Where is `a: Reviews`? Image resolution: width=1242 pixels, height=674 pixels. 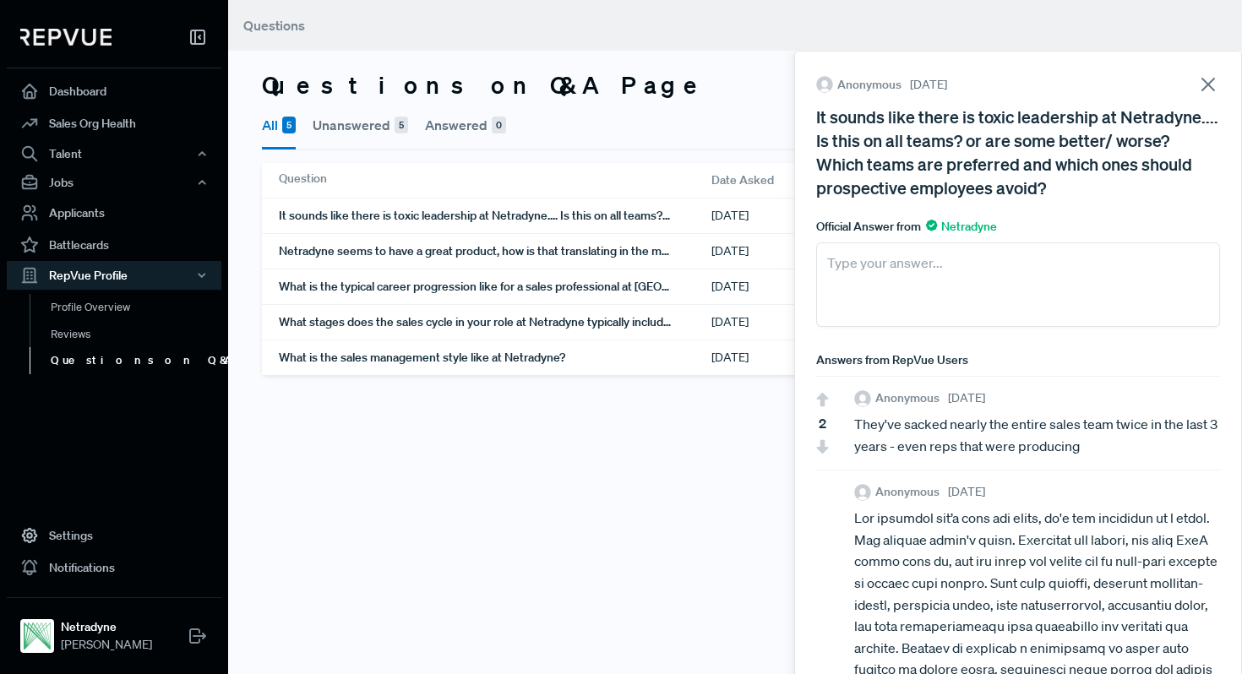 a: Reviews is located at coordinates (137, 334).